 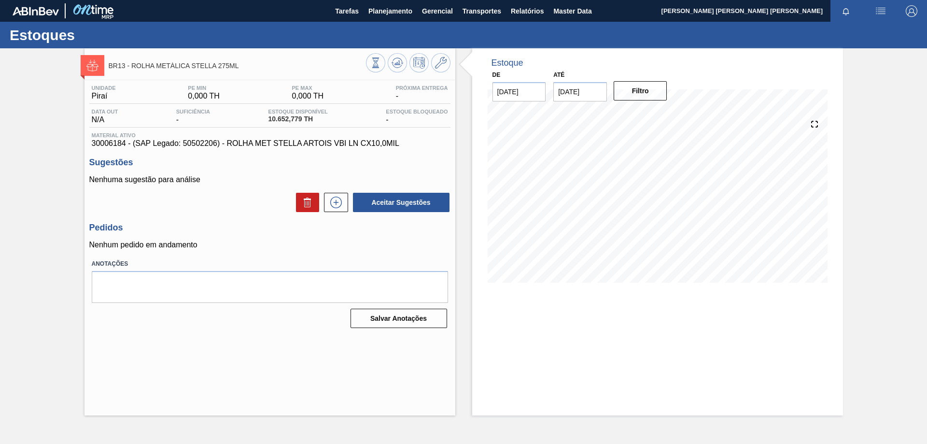 What do you see at coordinates (92, 65) in the screenshot?
I see `img: Ícone` at bounding box center [92, 65].